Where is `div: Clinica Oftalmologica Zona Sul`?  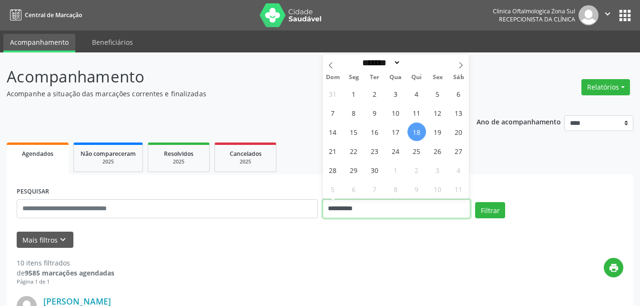
div: Clinica Oftalmologica Zona Sul is located at coordinates (534, 11).